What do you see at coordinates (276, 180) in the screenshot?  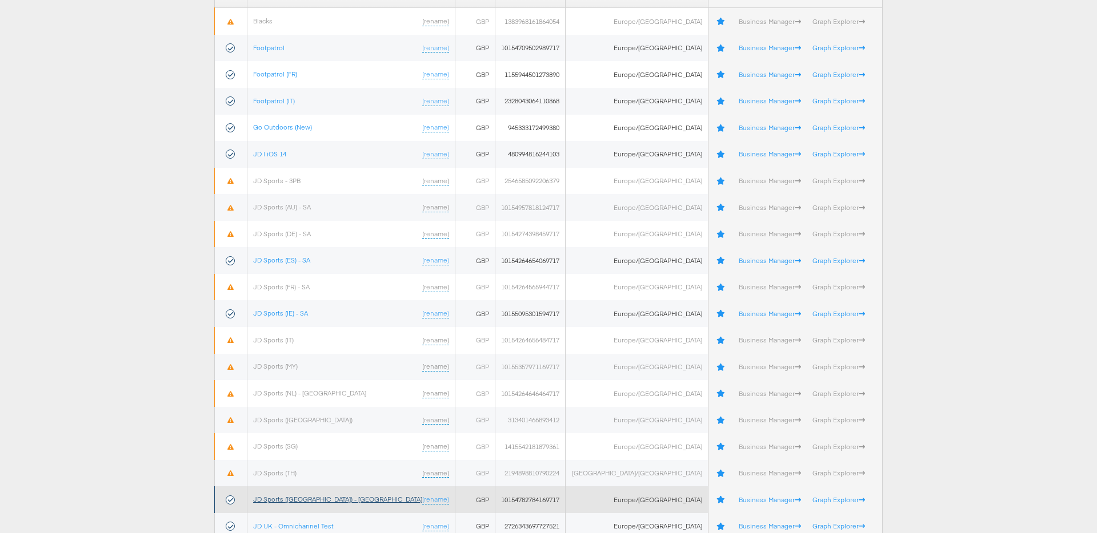 I see `a: JD Sports - 3PB` at bounding box center [276, 180].